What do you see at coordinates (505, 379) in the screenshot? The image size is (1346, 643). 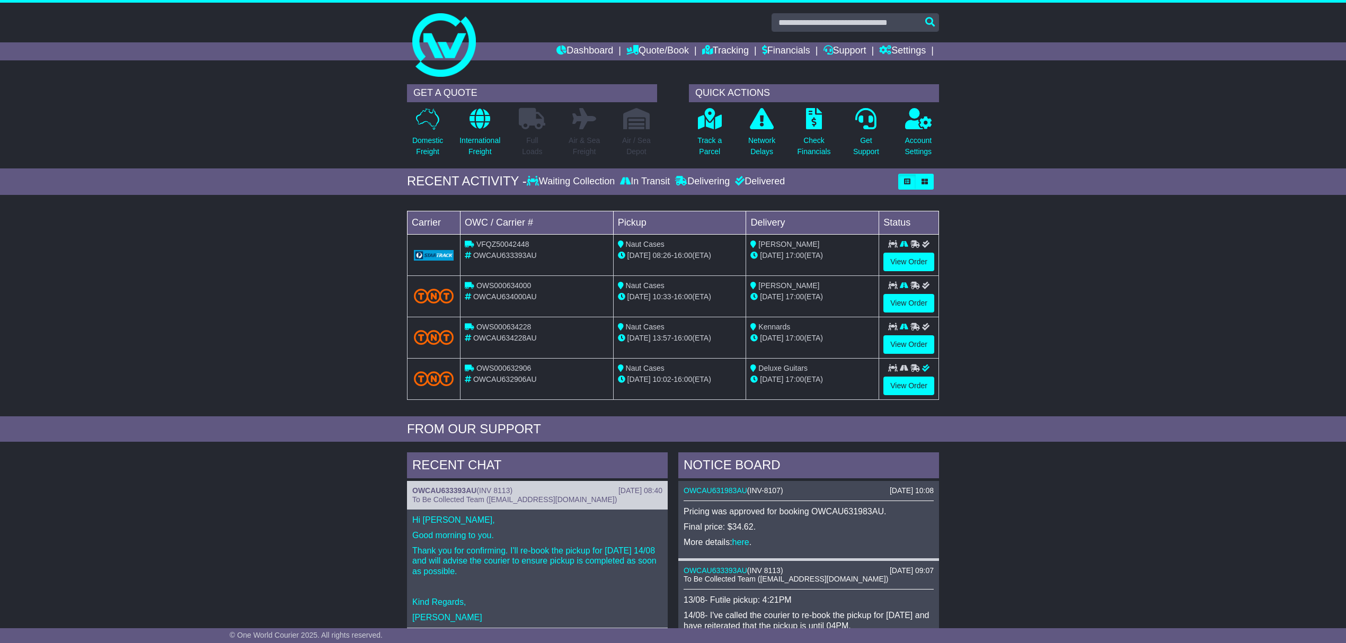 I see `span: OWCAU632906AU` at bounding box center [505, 379].